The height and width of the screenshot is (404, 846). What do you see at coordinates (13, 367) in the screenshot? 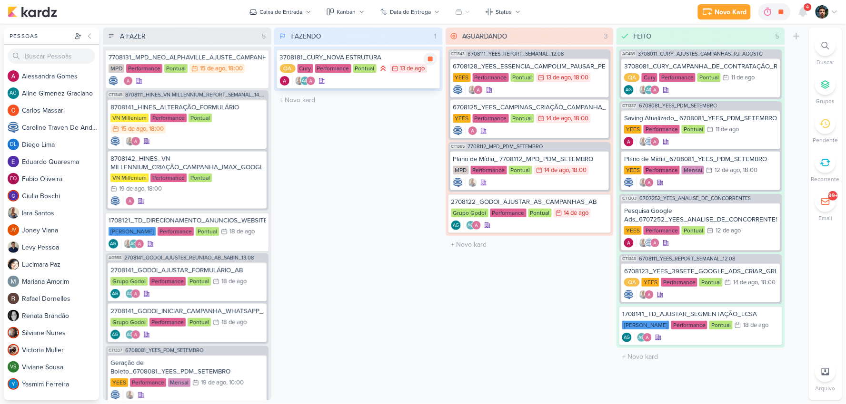
I see `div: Viviane Sousa` at bounding box center [13, 367].